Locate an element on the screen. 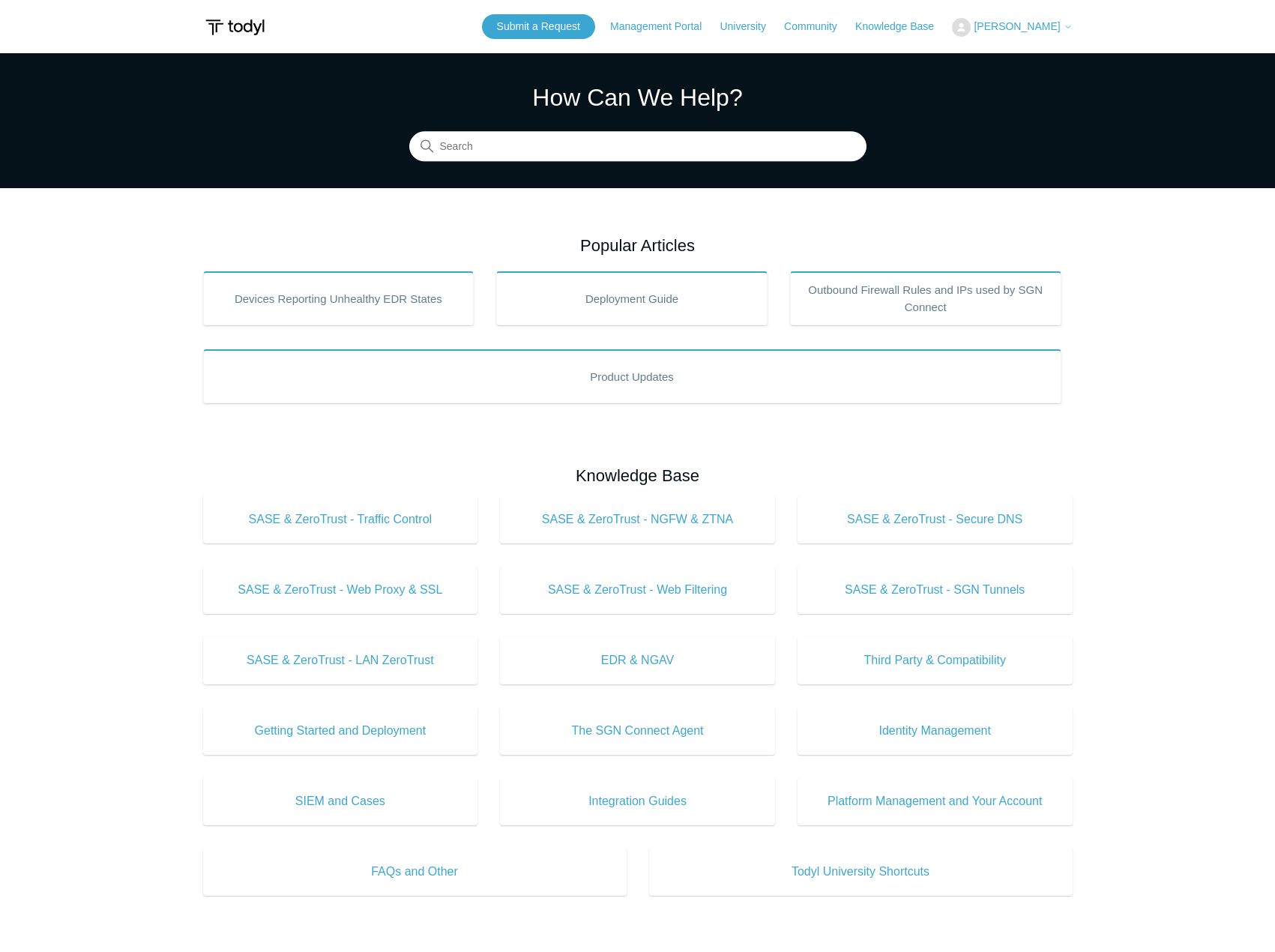 The image size is (1275, 952). a: Platform Management and Your Account is located at coordinates (935, 802).